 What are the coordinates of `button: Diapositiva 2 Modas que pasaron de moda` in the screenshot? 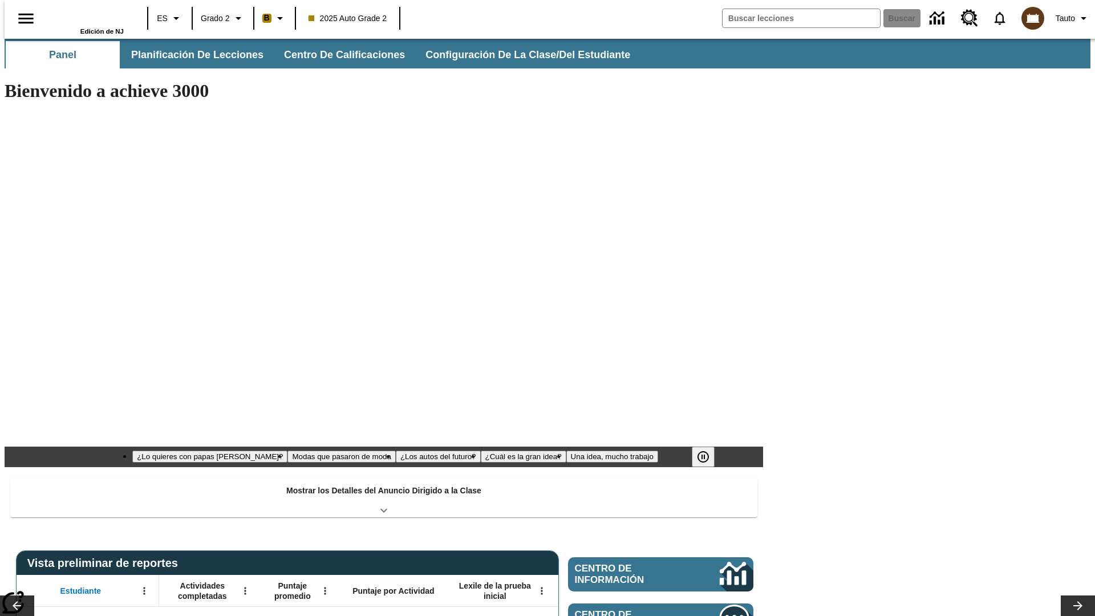 It's located at (341, 456).